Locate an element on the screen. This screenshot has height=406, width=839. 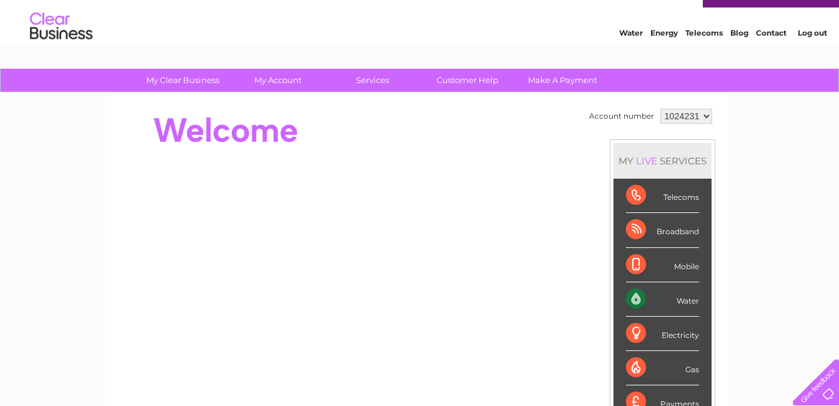
a: 0333 014 3131 is located at coordinates (646, 14).